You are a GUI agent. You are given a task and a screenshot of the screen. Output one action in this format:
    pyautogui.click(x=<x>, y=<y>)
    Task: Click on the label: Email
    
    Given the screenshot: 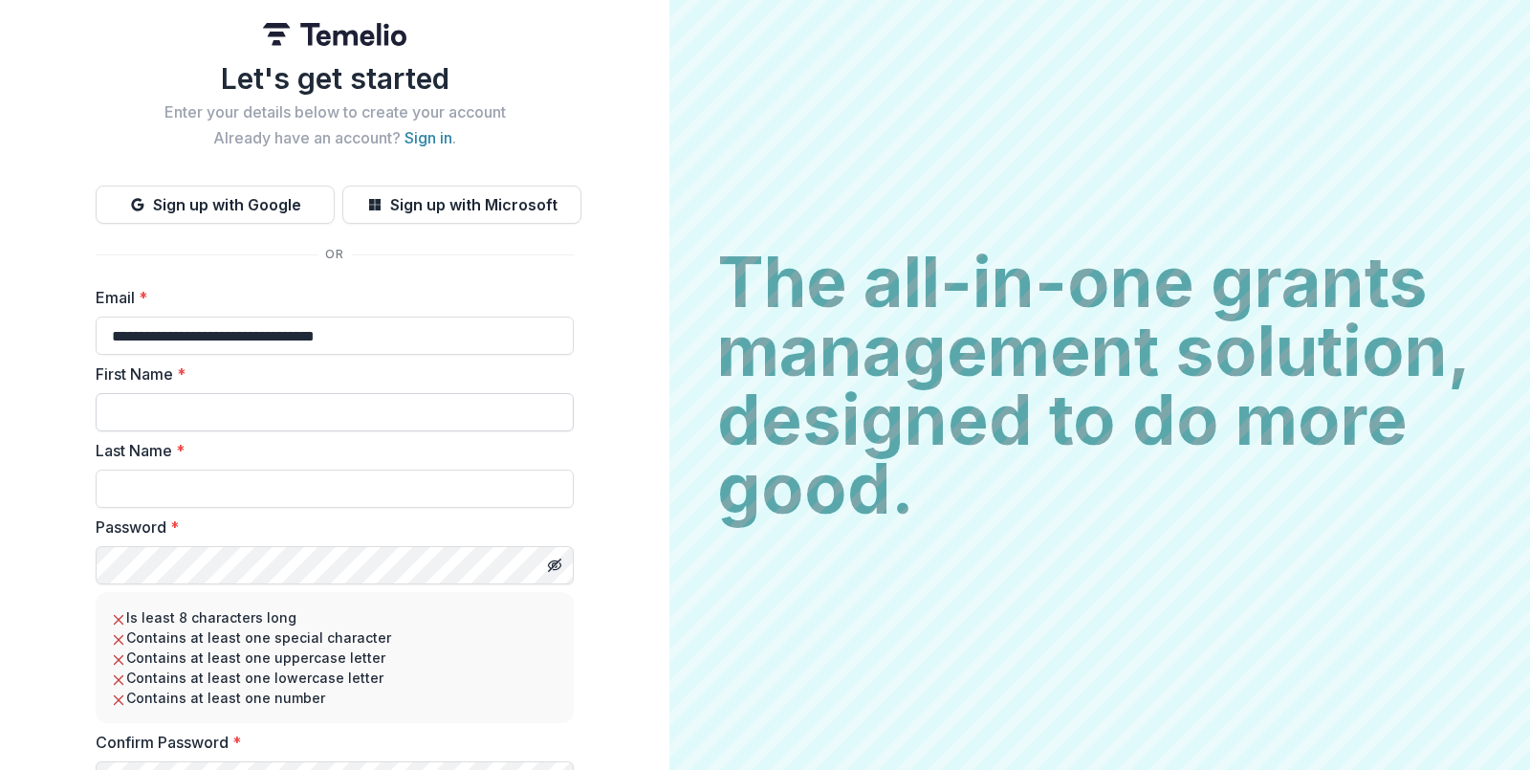 What is the action you would take?
    pyautogui.click(x=329, y=297)
    